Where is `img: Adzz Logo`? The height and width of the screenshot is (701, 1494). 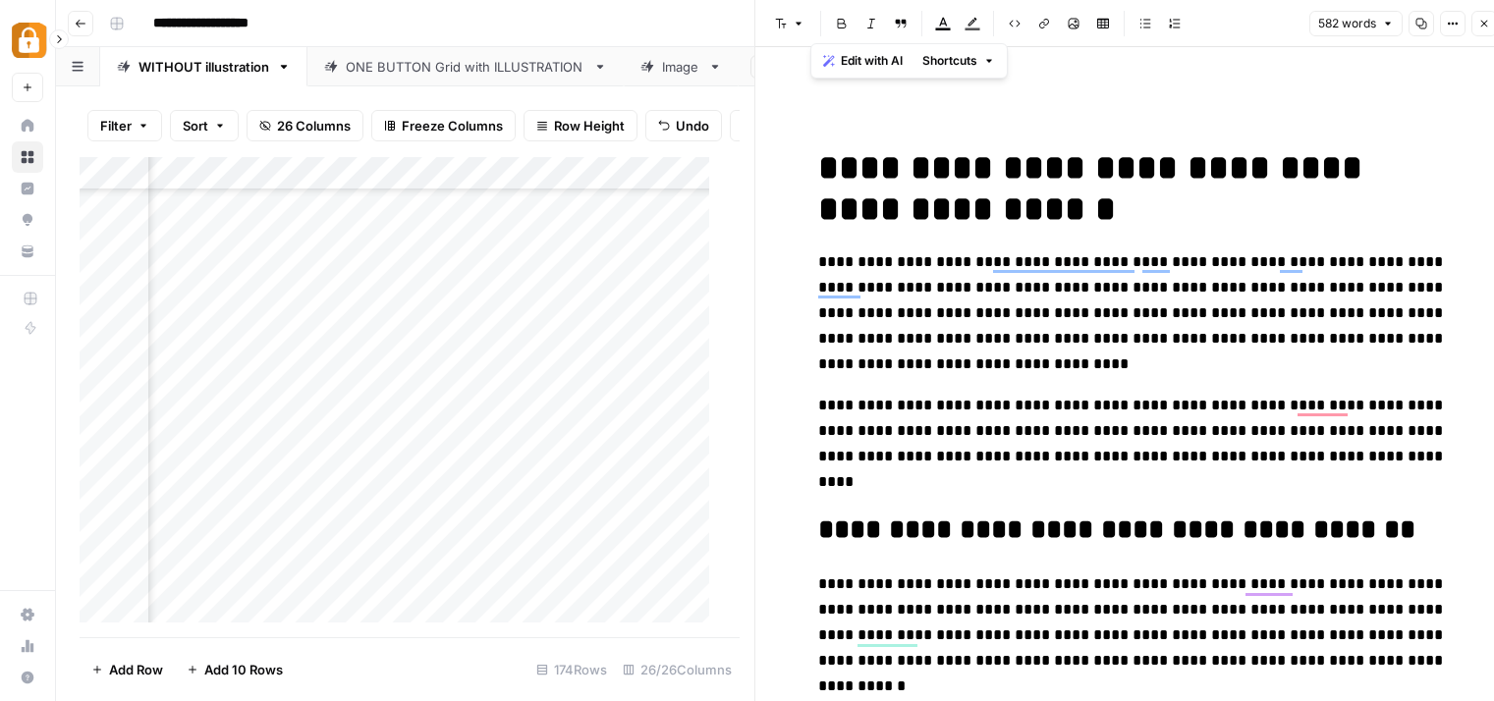 img: Adzz Logo is located at coordinates (29, 40).